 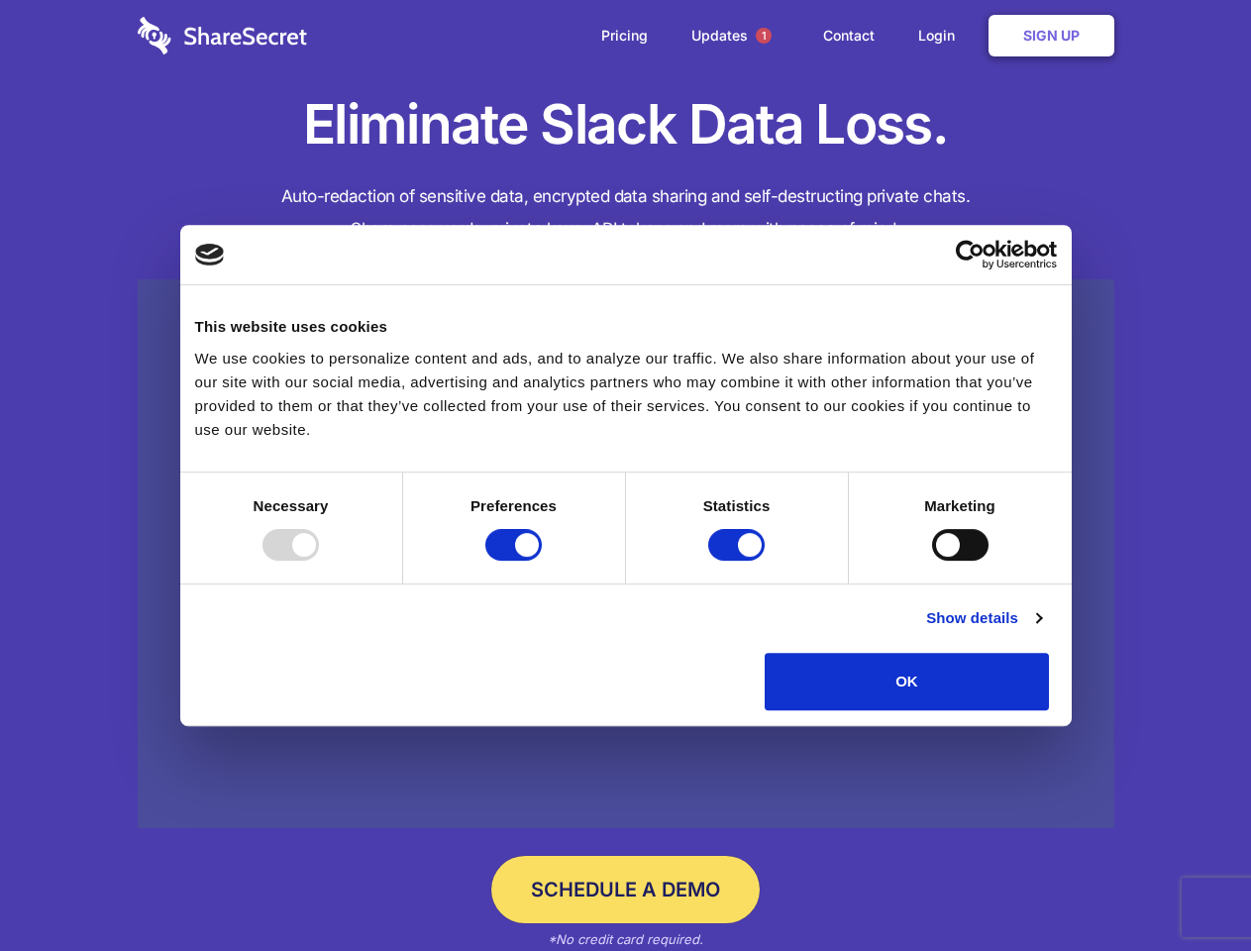 What do you see at coordinates (513, 505) in the screenshot?
I see `strong: Preferences` at bounding box center [513, 505].